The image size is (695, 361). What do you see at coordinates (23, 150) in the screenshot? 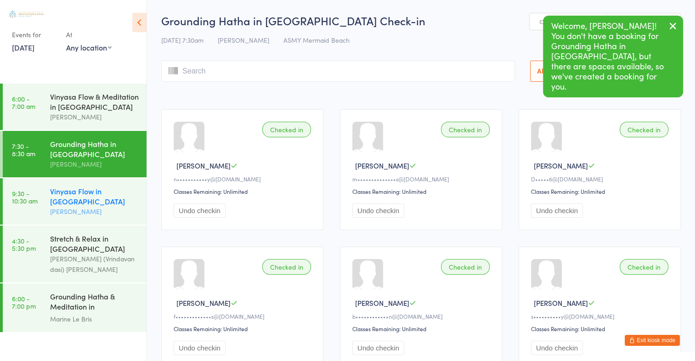
I see `time: 7:30 - 8:30 am` at bounding box center [23, 150].